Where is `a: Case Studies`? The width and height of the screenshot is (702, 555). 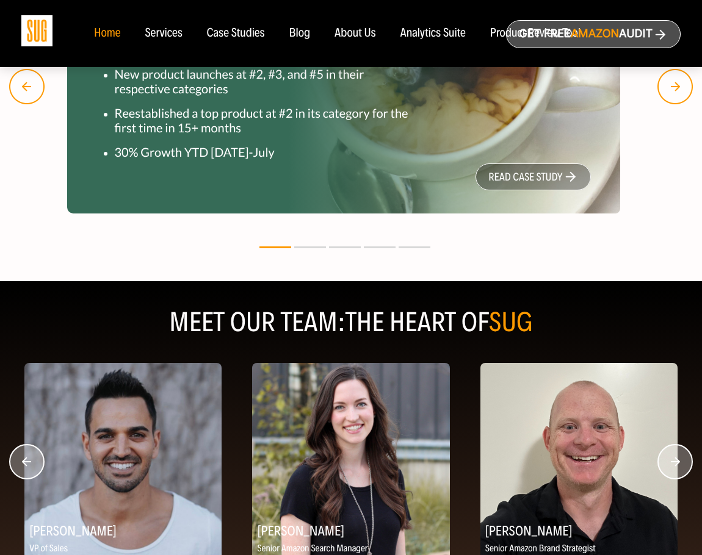 a: Case Studies is located at coordinates (236, 34).